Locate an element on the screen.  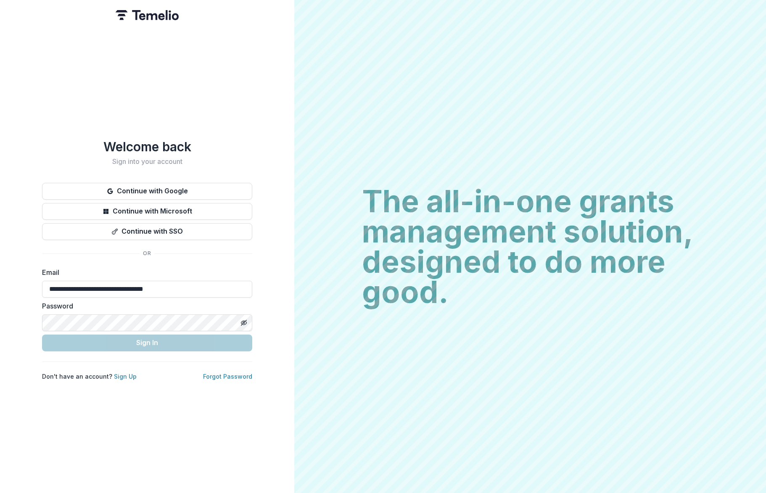
button: Sign In is located at coordinates (147, 343).